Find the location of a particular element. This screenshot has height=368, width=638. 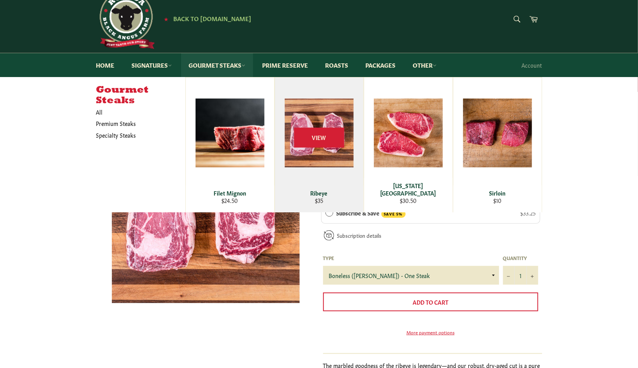

a: Account is located at coordinates (532, 65).